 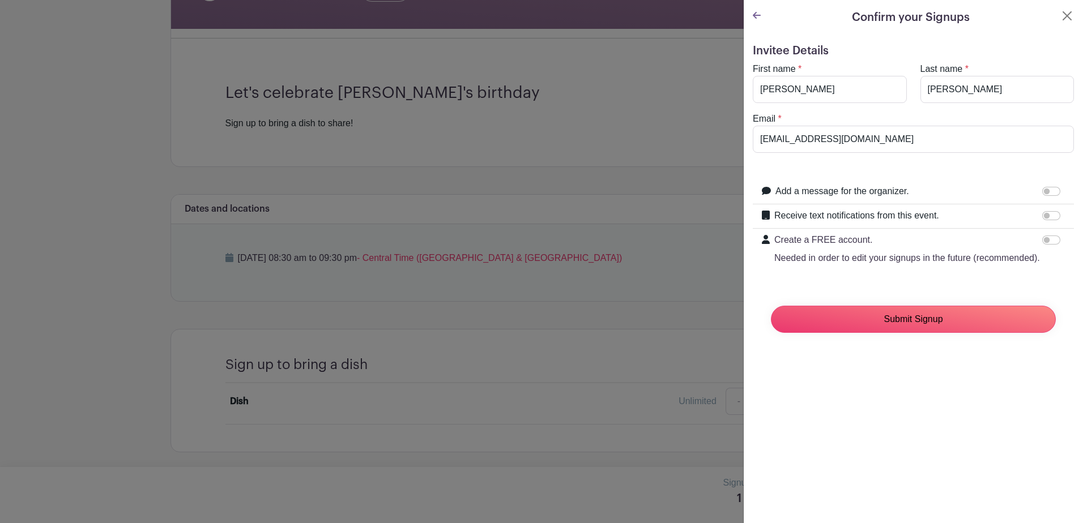 What do you see at coordinates (907, 240) in the screenshot?
I see `p: Create a FREE account.` at bounding box center [907, 240].